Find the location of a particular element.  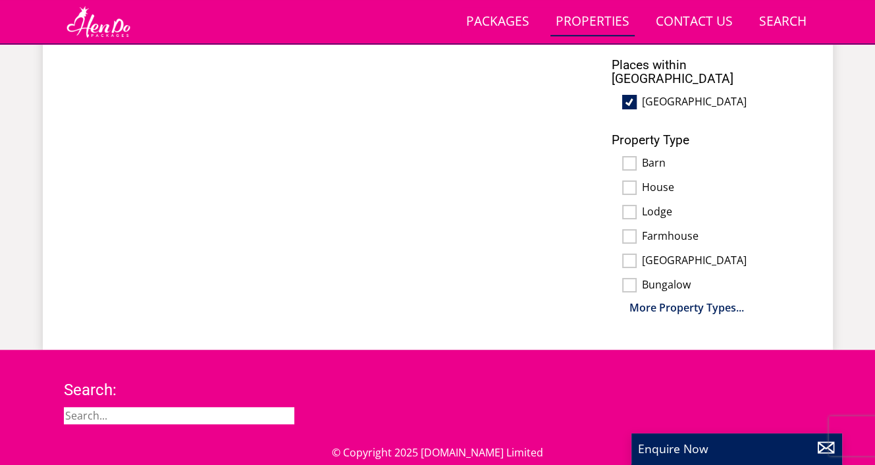

label: Lodge is located at coordinates (722, 213).